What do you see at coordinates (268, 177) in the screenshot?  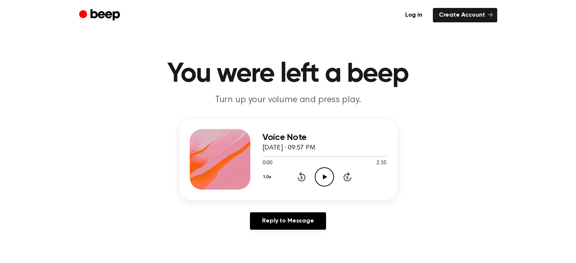 I see `button: 1.0x` at bounding box center [268, 177].